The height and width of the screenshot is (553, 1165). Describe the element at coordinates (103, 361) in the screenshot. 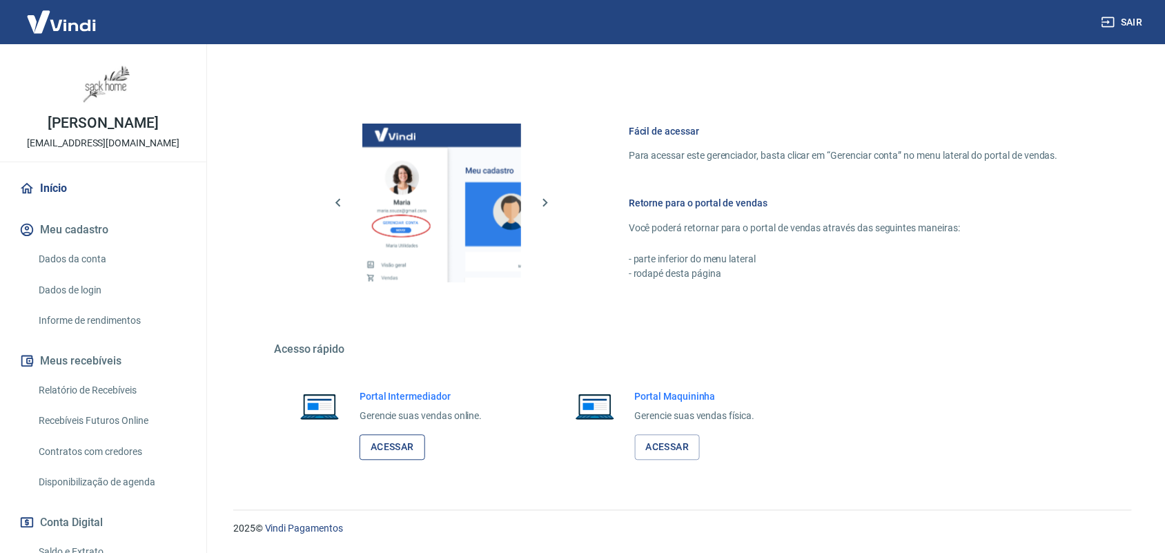

I see `button: Meus recebíveis` at that location.